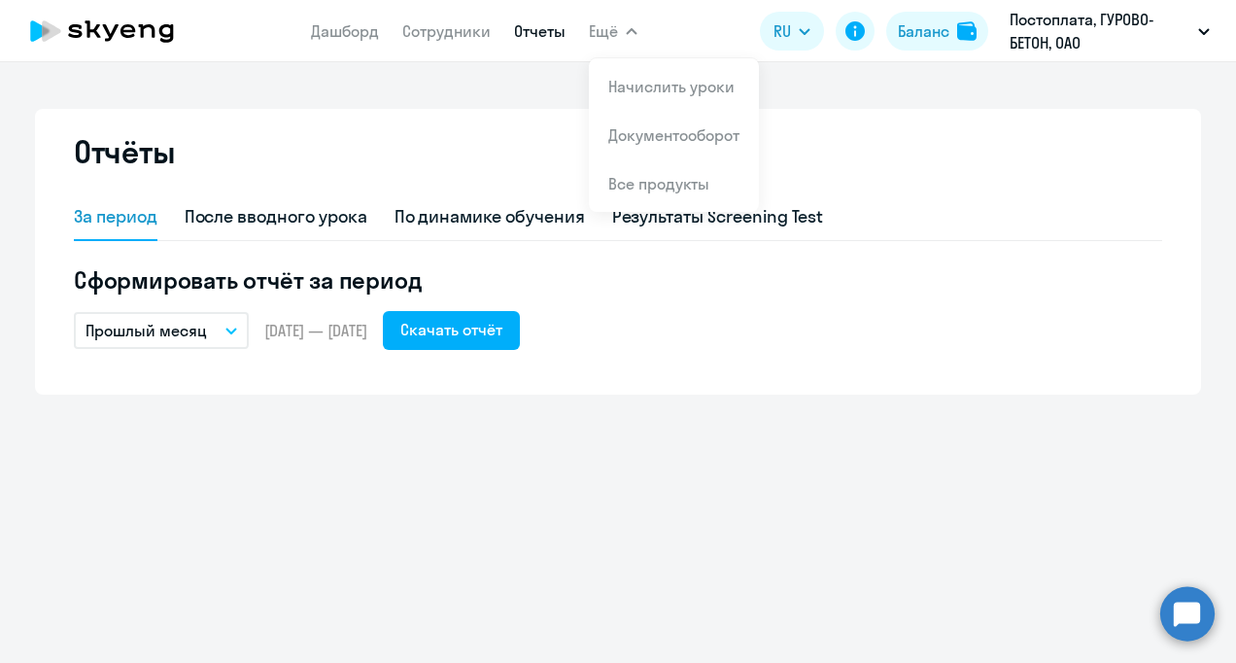 Image resolution: width=1236 pixels, height=663 pixels. What do you see at coordinates (345, 31) in the screenshot?
I see `a: Дашборд` at bounding box center [345, 31].